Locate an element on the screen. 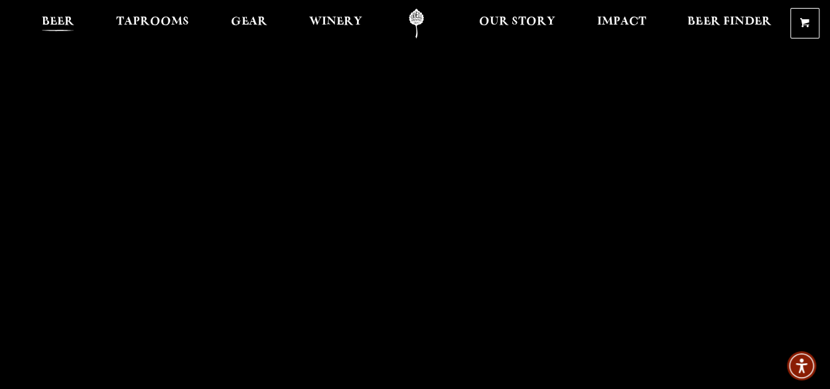  a: Our Story is located at coordinates (516, 23).